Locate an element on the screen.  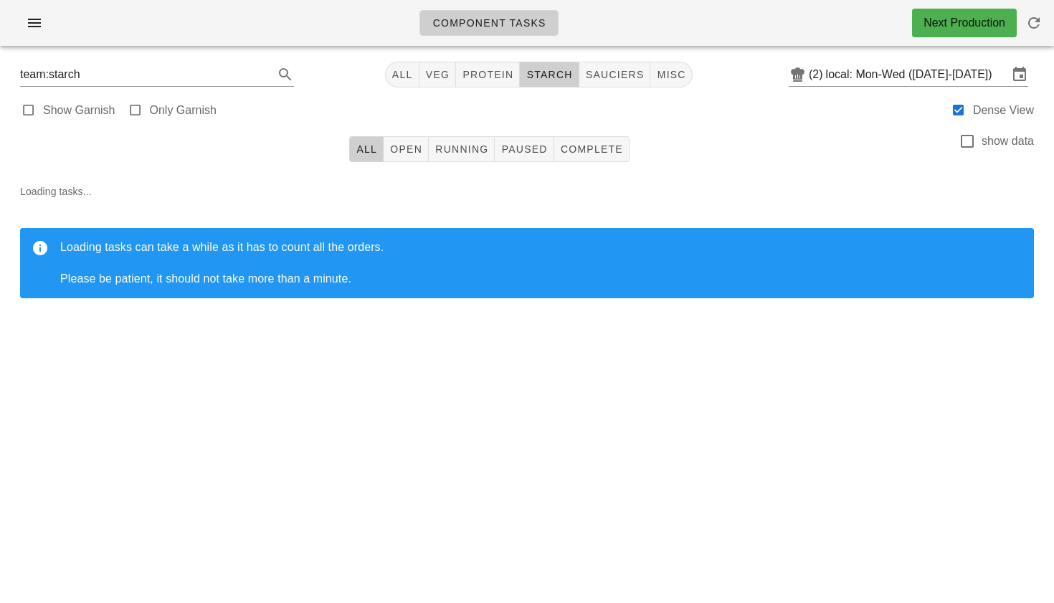
a: Component Tasks is located at coordinates (488, 23).